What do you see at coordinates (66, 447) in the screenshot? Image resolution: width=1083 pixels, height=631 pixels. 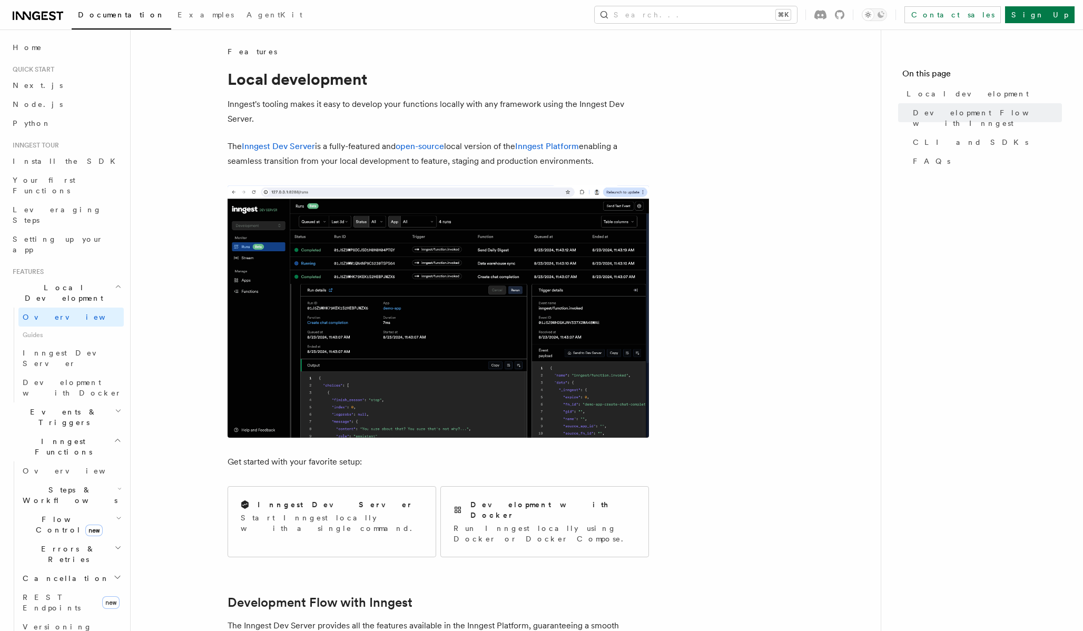 I see `button: Inngest Functions` at bounding box center [66, 447].